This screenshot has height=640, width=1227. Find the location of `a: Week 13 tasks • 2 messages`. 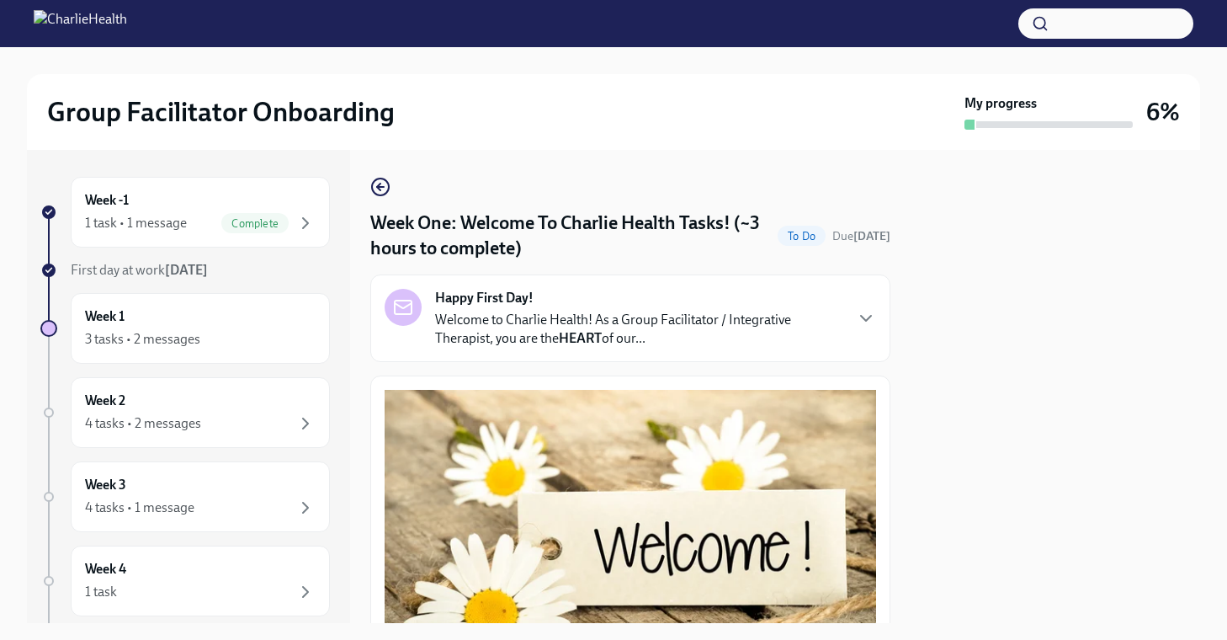

a: Week 13 tasks • 2 messages is located at coordinates (185, 328).